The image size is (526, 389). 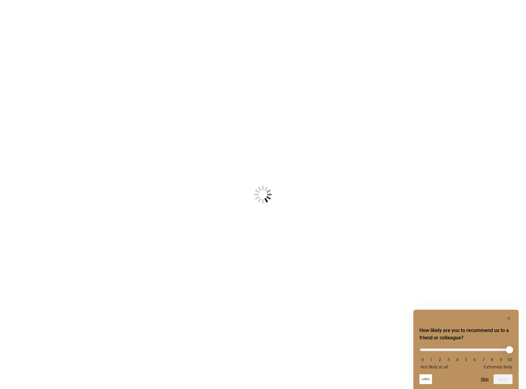 I want to click on button: Next question, so click(x=503, y=379).